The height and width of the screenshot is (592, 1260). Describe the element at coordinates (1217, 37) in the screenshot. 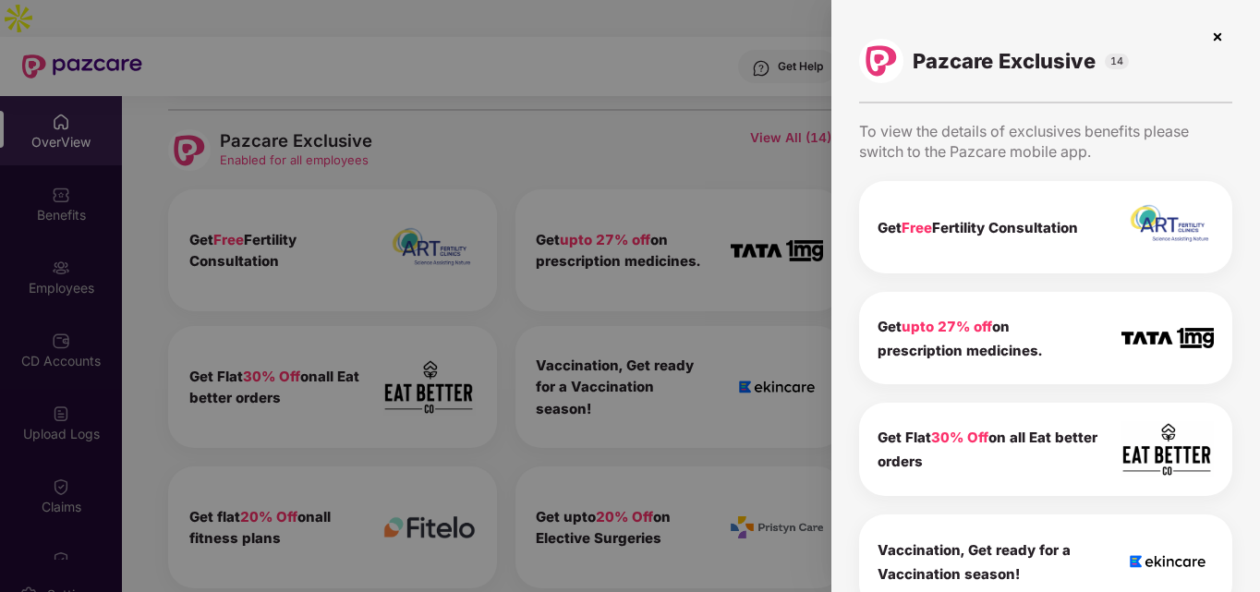

I see `img: svg+xml;base64,PHN2ZyBpZD0iQ3Jvc3MtMzJ4MzIiIHhtbG5zPSJodHRwOi8vd3d3LnczLm9yZy8yMDAwL3N2ZyIgd2lkdG...` at that location.